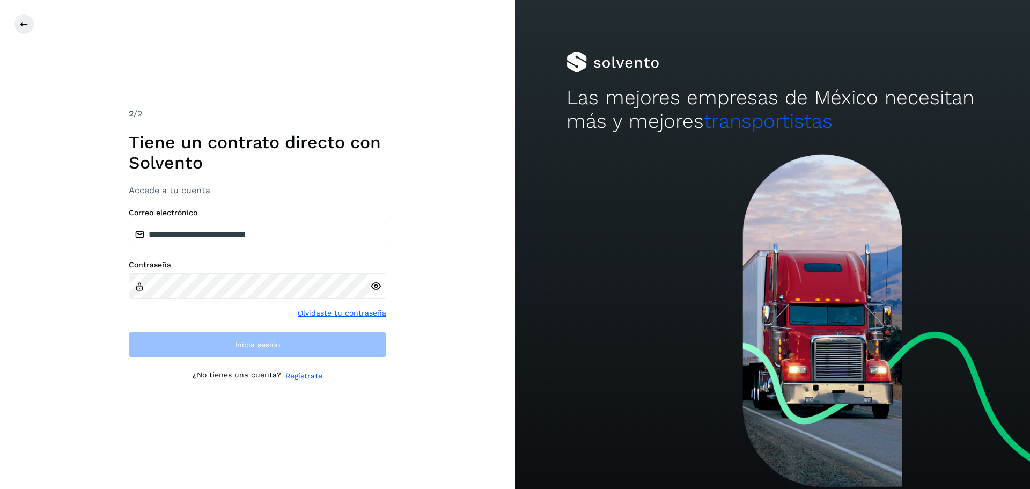  What do you see at coordinates (258, 152) in the screenshot?
I see `h1: Tiene un contrato directo con Solvento` at bounding box center [258, 152].